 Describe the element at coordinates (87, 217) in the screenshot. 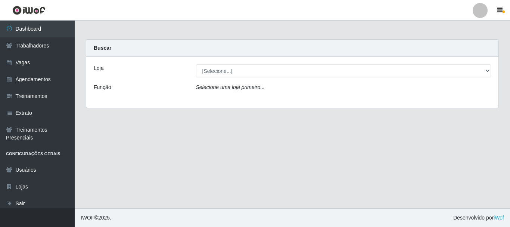

I see `span: IWOF` at that location.